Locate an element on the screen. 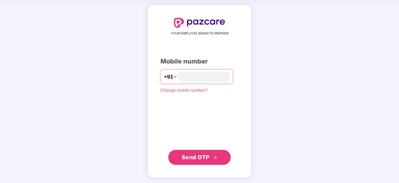  span: +91 is located at coordinates (169, 76).